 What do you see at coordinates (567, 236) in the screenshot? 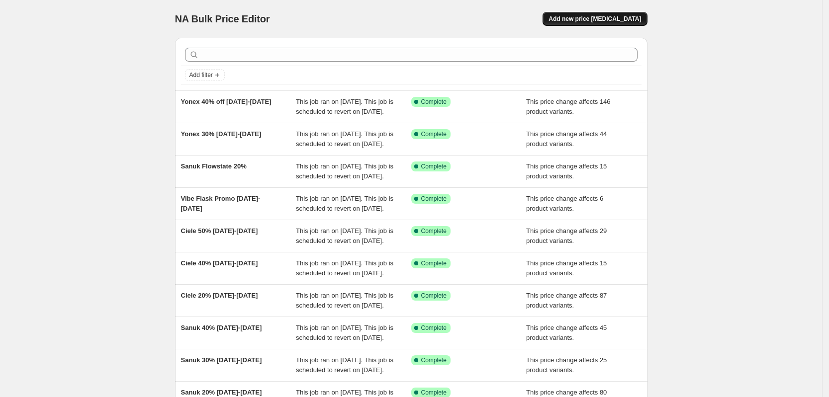
I see `span: This price change affects 29 product variants.` at bounding box center [567, 236].